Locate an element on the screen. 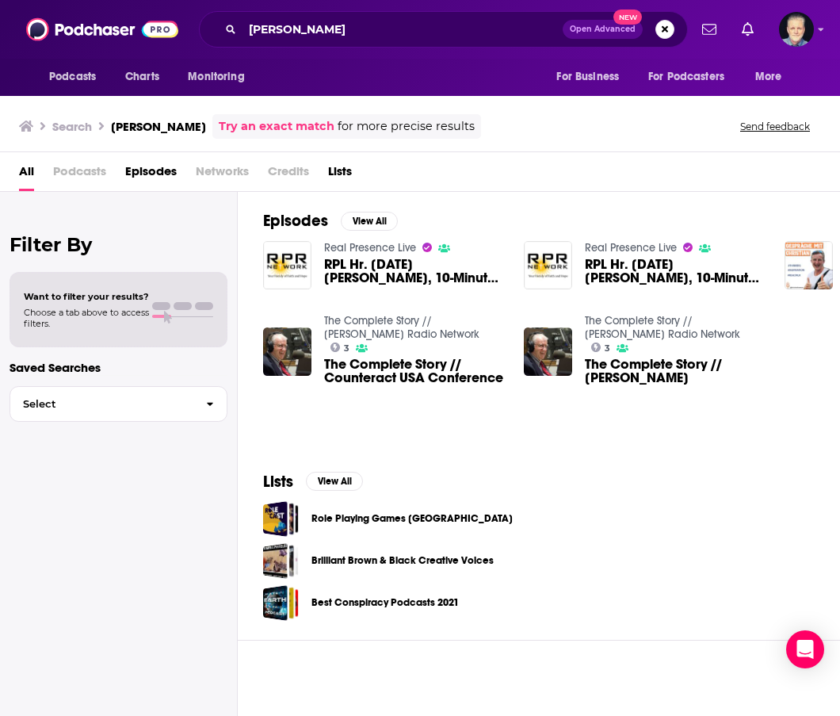 The image size is (840, 716). a: Episodes is located at coordinates (151, 174).